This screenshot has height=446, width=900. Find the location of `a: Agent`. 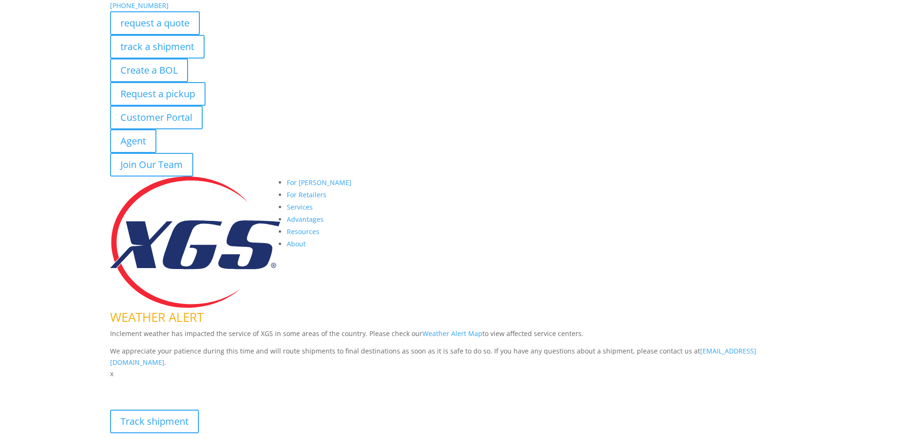

a: Agent is located at coordinates (133, 141).